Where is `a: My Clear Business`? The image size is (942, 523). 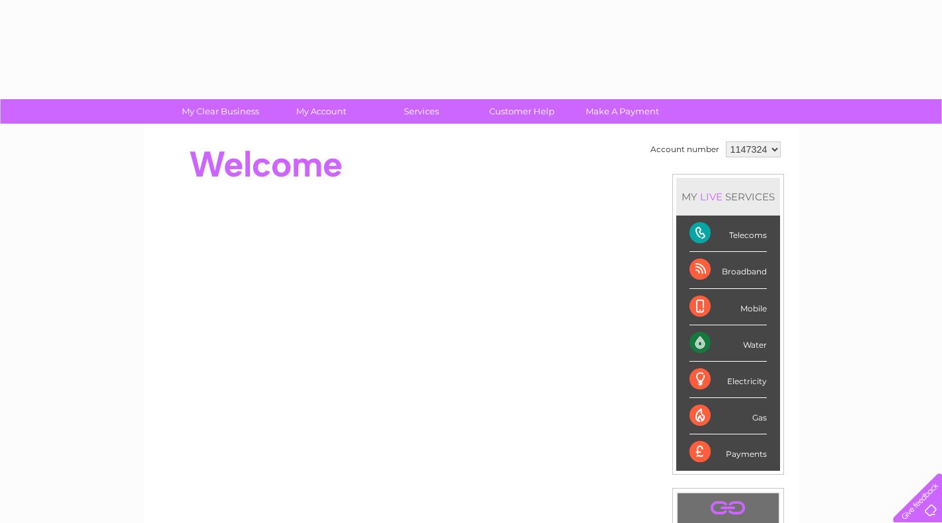 a: My Clear Business is located at coordinates (220, 111).